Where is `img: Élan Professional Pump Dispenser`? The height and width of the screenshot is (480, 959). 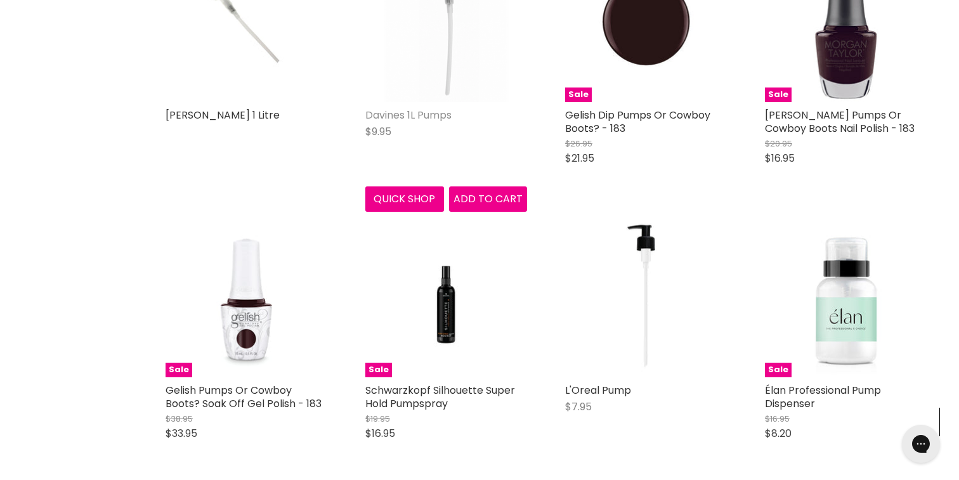 img: Élan Professional Pump Dispenser is located at coordinates (845, 296).